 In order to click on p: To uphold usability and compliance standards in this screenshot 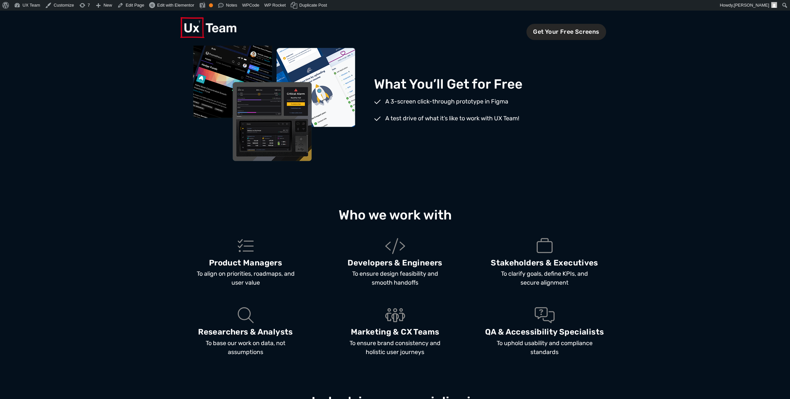, I will do `click(545, 348)`.